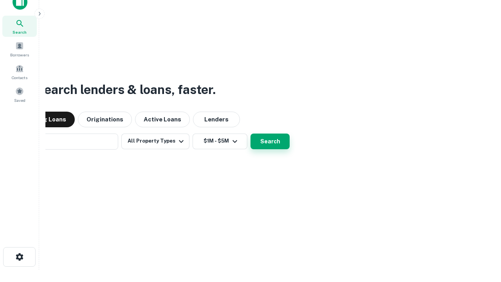 Image resolution: width=501 pixels, height=282 pixels. Describe the element at coordinates (220, 141) in the screenshot. I see `button: $1M - $5M` at that location.